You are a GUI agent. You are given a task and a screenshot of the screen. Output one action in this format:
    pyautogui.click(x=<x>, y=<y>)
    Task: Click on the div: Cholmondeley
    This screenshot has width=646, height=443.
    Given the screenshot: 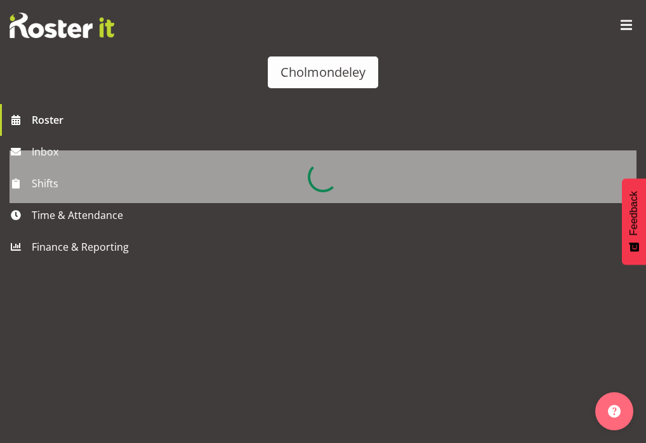 What is the action you would take?
    pyautogui.click(x=323, y=72)
    